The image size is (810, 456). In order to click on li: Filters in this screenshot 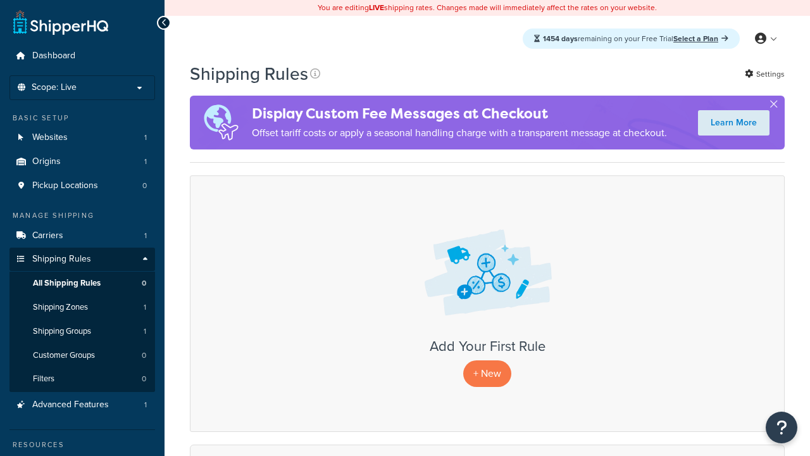, I will do `click(82, 379)`.